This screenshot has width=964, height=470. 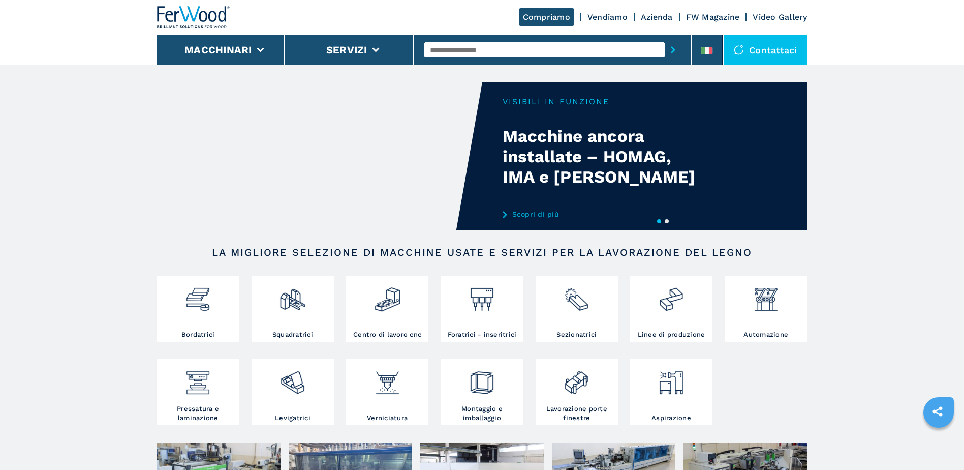 I want to click on a: Centro di lavoro cnc, so click(x=387, y=308).